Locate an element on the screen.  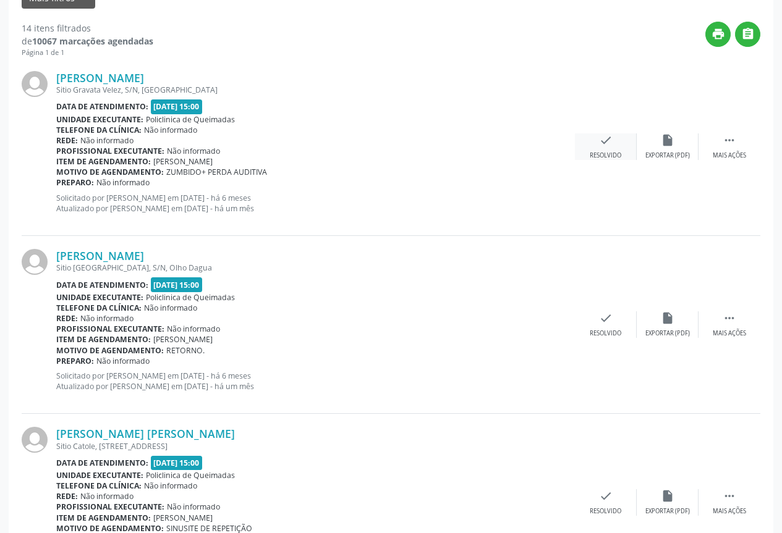
div: 14 itens filtrados is located at coordinates (87, 28).